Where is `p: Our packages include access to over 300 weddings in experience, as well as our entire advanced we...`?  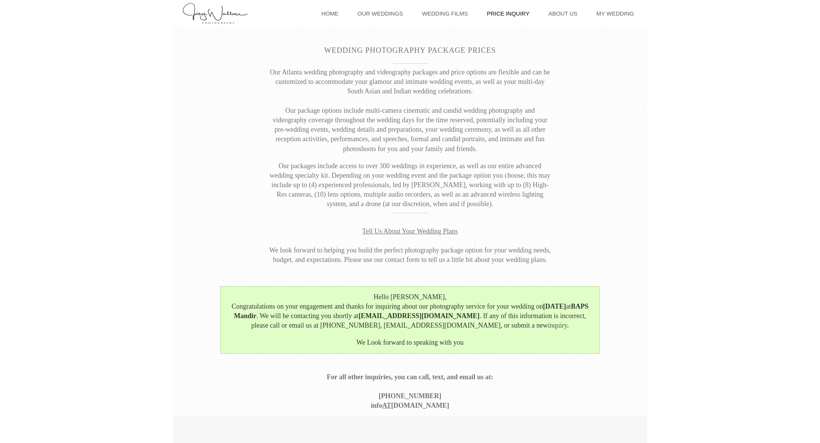
p: Our packages include access to over 300 weddings in experience, as well as our entire advanced we... is located at coordinates (410, 185).